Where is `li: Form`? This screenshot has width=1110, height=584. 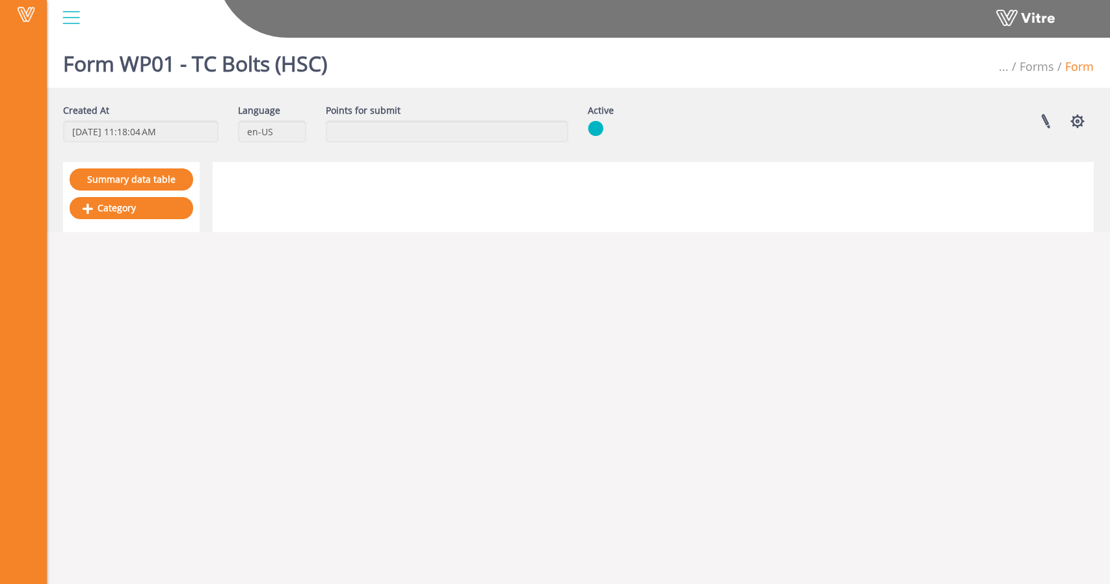 li: Form is located at coordinates (1073, 67).